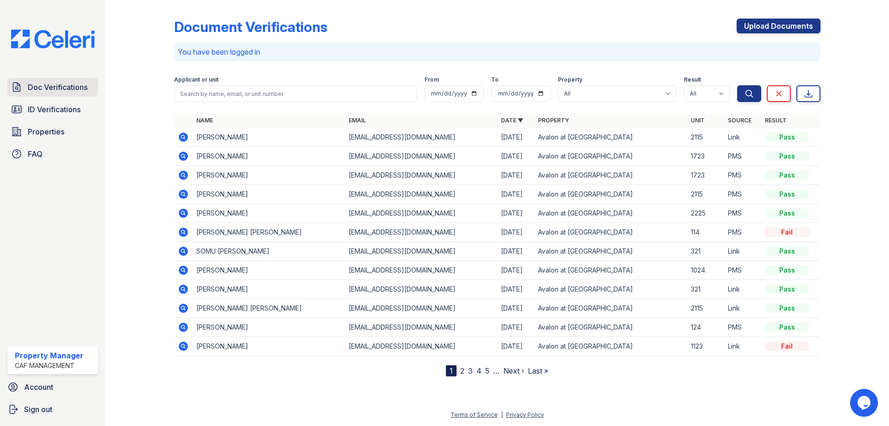  Describe the element at coordinates (462, 370) in the screenshot. I see `a: 2` at that location.